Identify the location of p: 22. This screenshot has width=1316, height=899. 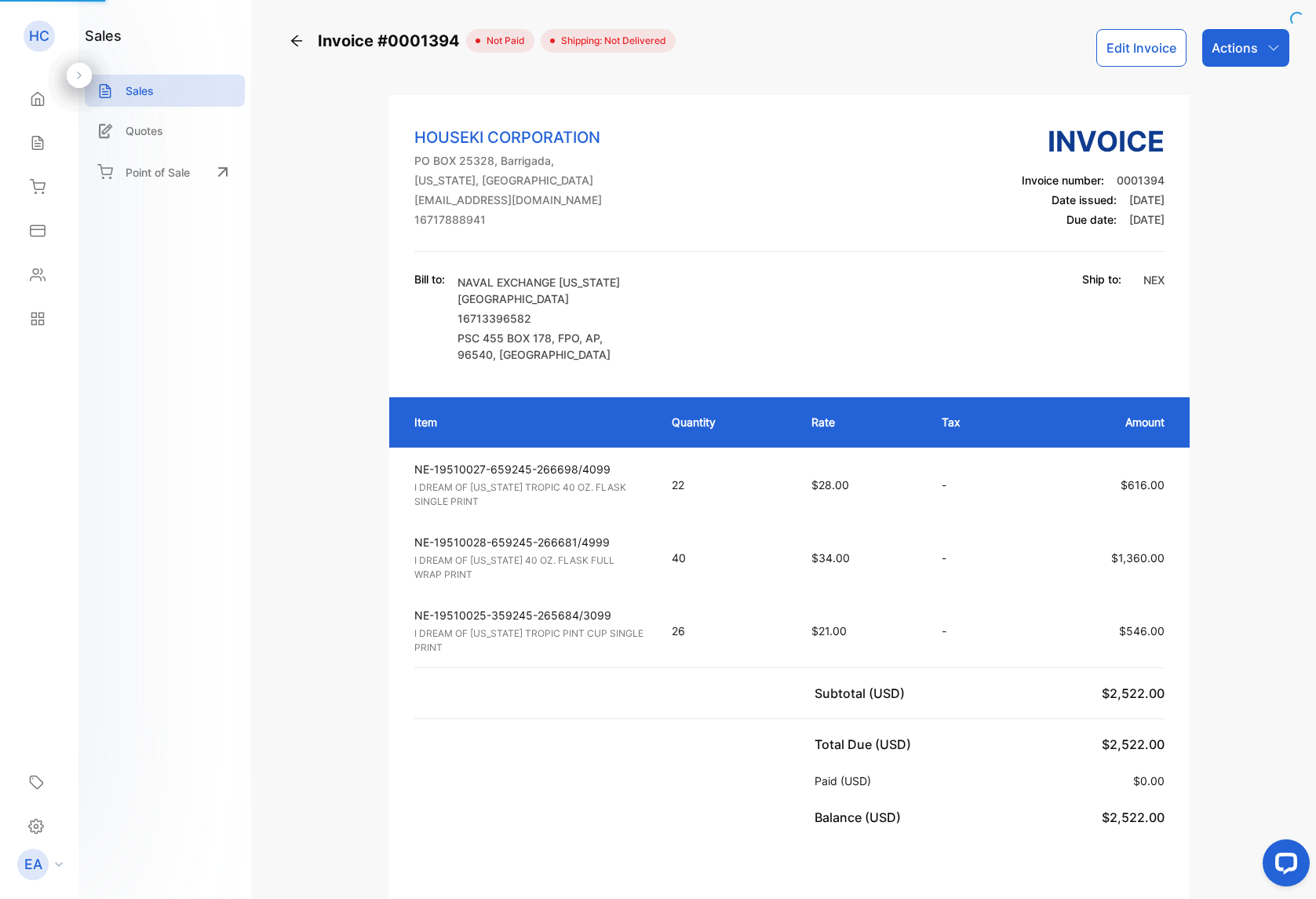
(726, 484).